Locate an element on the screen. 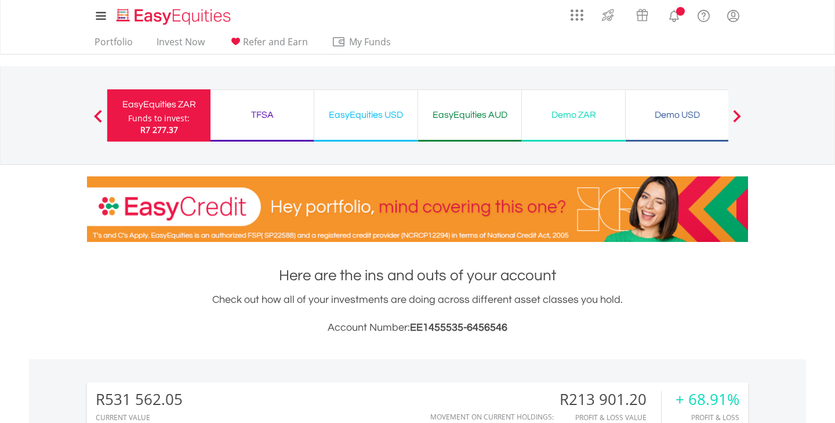 The image size is (835, 423). img: grid-menu-icon.svg is located at coordinates (577, 15).